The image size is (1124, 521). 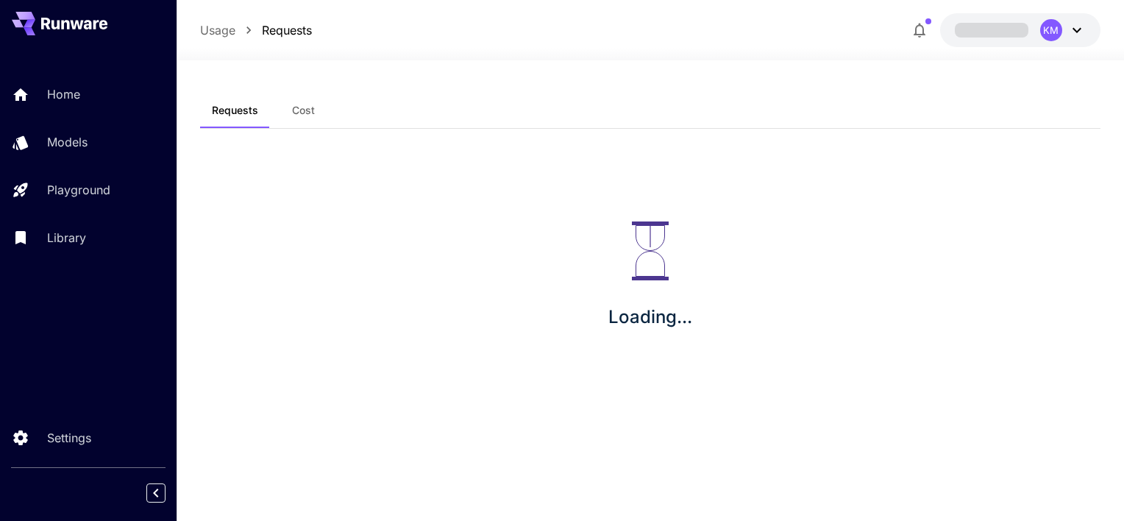 What do you see at coordinates (1021, 30) in the screenshot?
I see `button: KM` at bounding box center [1021, 30].